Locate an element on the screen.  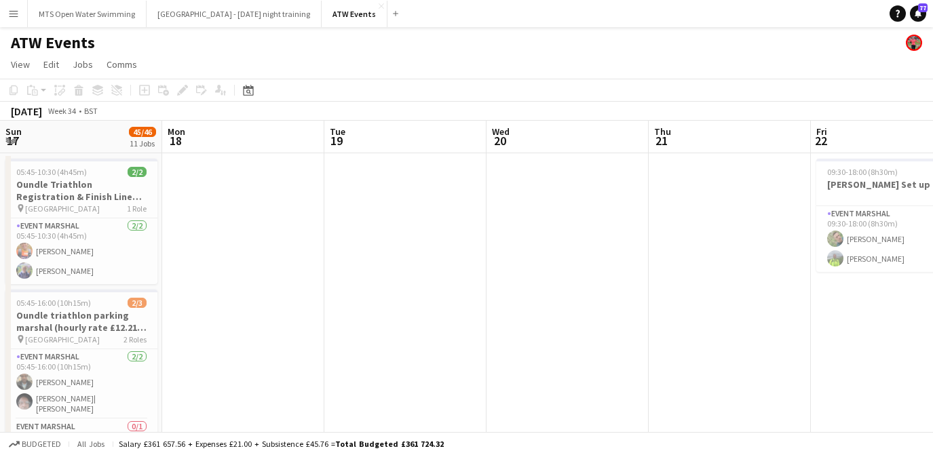
a: 77 is located at coordinates (918, 14).